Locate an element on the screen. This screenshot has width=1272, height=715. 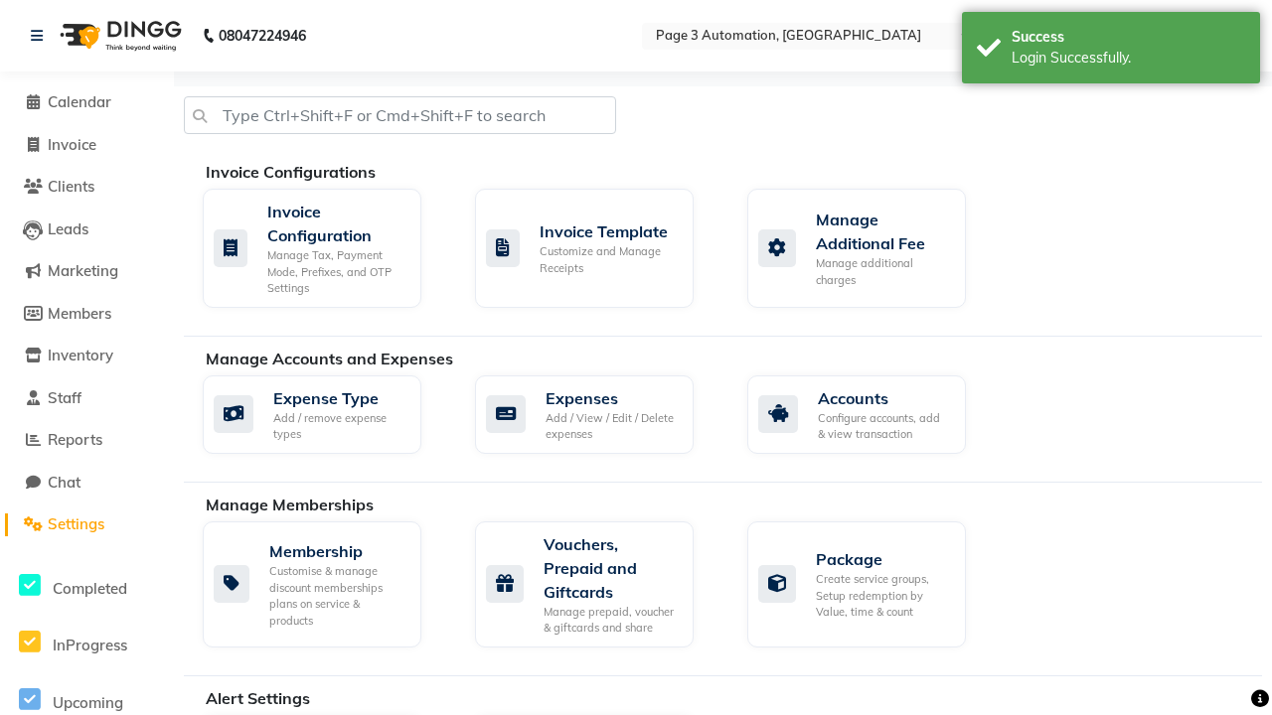
a: Invoice TemplateCustomize and Manage Receipts is located at coordinates (596, 248).